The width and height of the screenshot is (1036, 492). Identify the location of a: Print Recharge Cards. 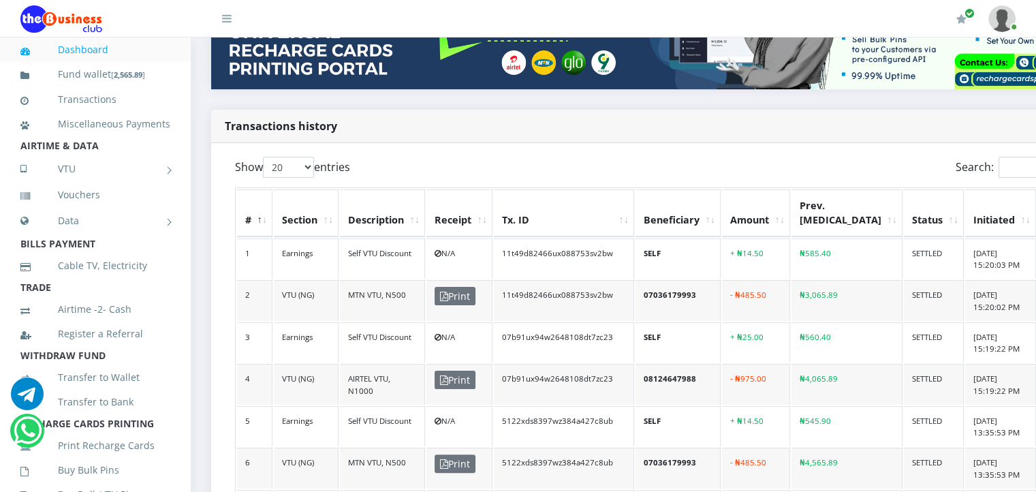
(95, 446).